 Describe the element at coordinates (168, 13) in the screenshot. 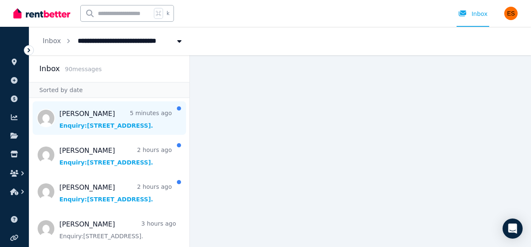

I see `span: k` at that location.